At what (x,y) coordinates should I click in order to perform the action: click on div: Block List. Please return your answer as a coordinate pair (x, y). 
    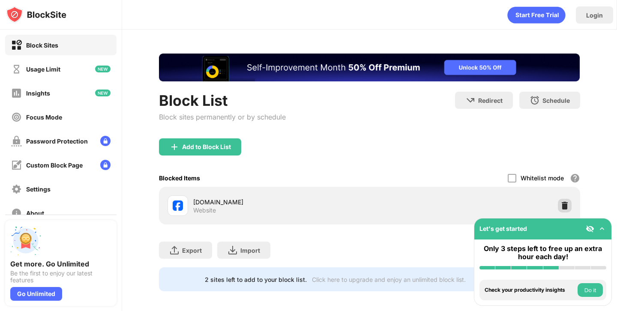
    Looking at the image, I should click on (223, 100).